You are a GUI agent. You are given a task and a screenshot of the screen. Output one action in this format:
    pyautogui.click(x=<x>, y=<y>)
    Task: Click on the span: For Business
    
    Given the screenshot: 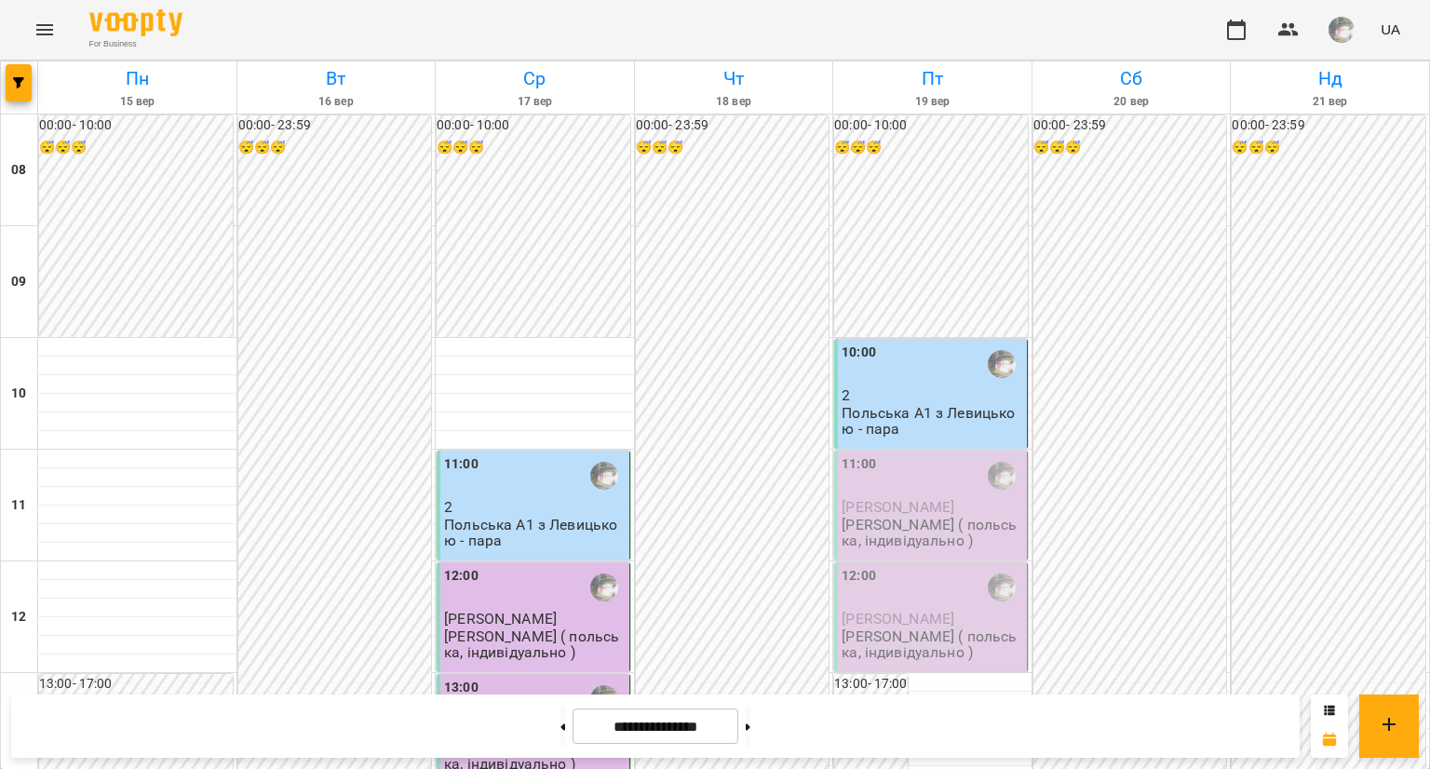 What is the action you would take?
    pyautogui.click(x=136, y=44)
    